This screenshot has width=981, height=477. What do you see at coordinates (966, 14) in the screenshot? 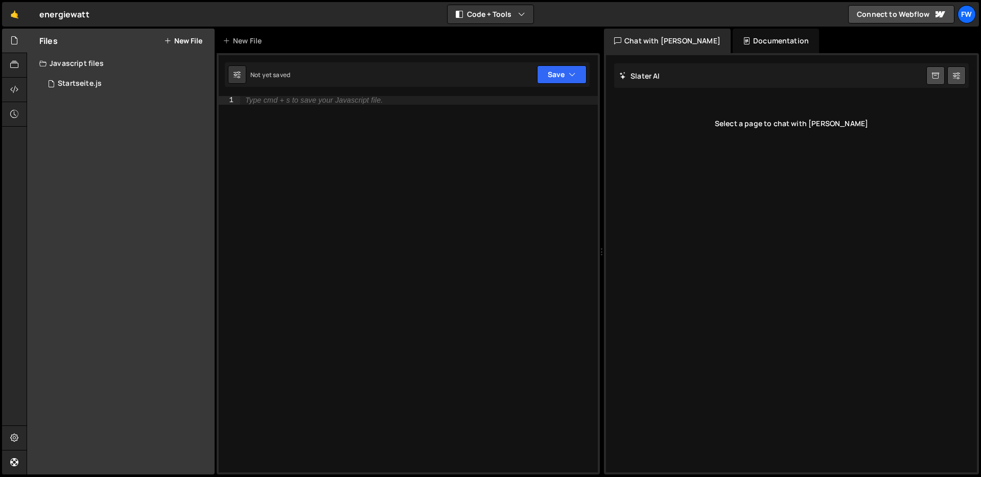
I see `a: fw` at bounding box center [966, 14].